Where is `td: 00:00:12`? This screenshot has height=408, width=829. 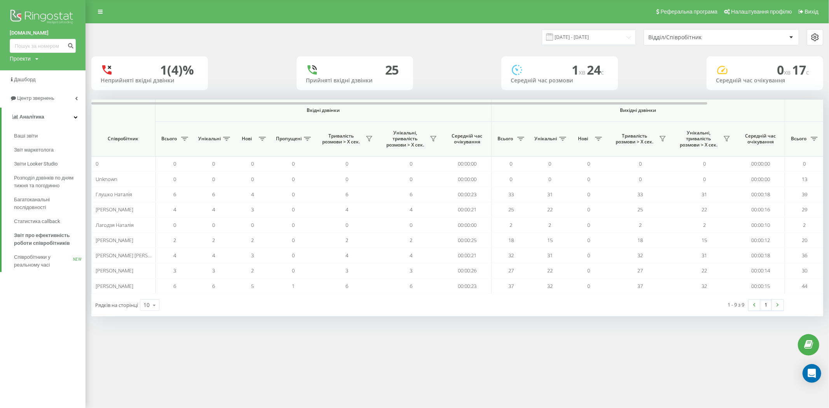
td: 00:00:12 is located at coordinates (760, 240).